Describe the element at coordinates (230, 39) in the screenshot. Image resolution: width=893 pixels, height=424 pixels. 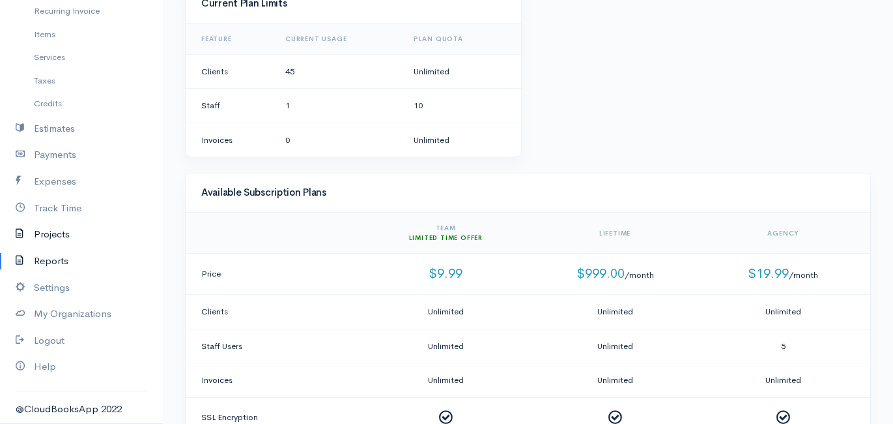
I see `th: Feature` at that location.